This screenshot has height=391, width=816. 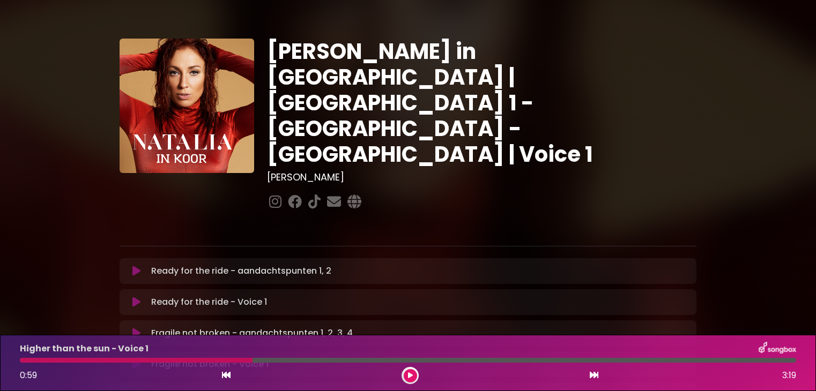 I want to click on img: songbox-logo-white.png, so click(x=777, y=349).